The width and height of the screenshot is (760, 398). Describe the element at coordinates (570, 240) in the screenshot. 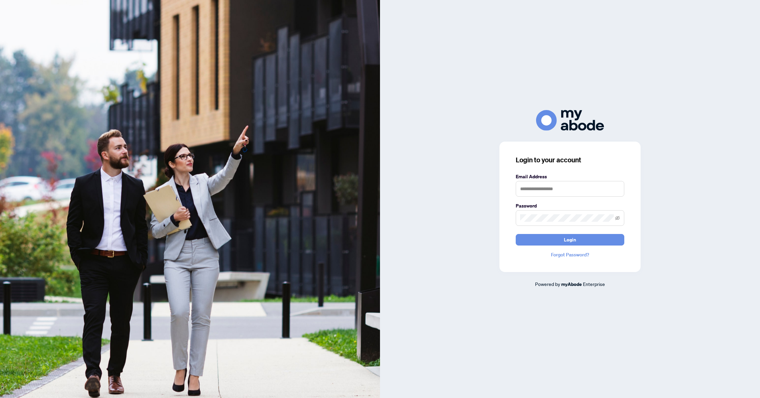

I see `span: Login` at that location.